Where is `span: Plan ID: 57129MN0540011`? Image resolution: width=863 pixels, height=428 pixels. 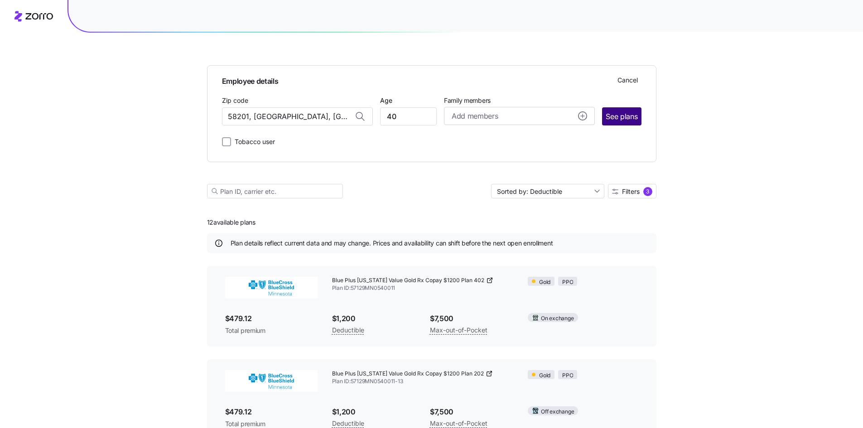
span: Plan ID: 57129MN0540011 is located at coordinates (423, 288).